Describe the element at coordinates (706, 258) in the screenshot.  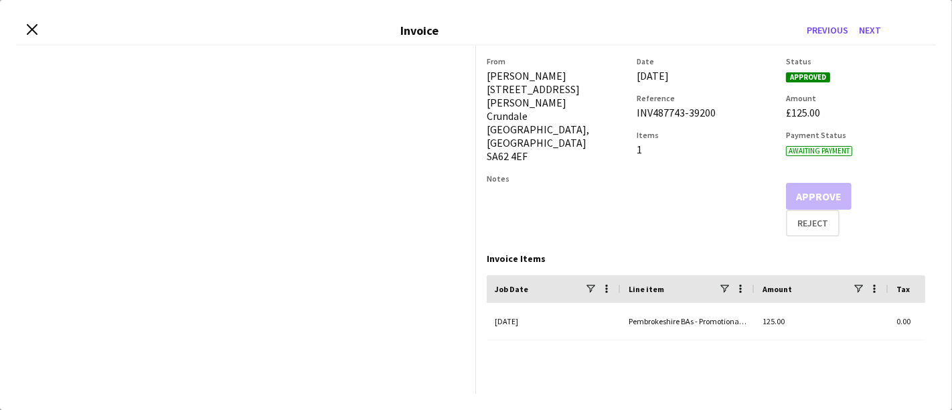
I see `div: Invoice Items` at that location.